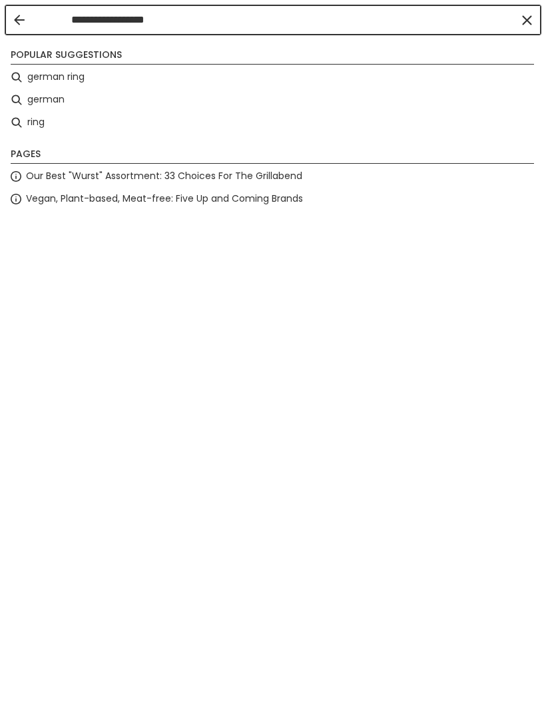  What do you see at coordinates (164, 198) in the screenshot?
I see `span: Vegan, Plant-based, Meat-free: Five Up and Coming Brands` at bounding box center [164, 198].